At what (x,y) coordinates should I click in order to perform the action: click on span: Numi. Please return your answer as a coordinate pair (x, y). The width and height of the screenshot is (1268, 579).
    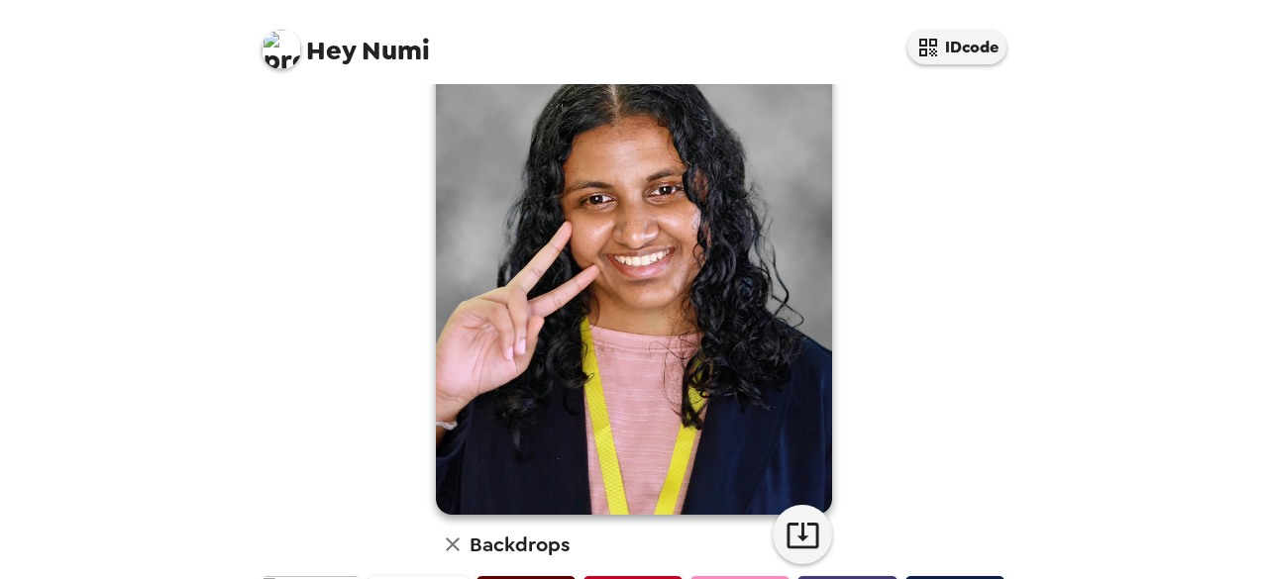
    Looking at the image, I should click on (346, 42).